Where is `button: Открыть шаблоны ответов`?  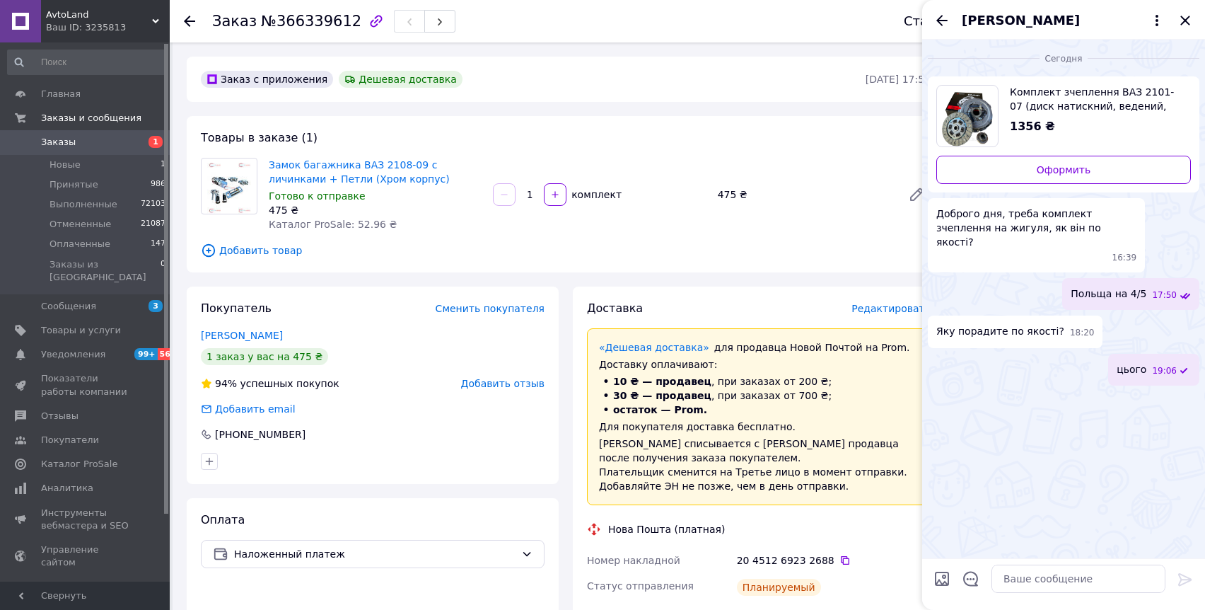 button: Открыть шаблоны ответов is located at coordinates (971, 578).